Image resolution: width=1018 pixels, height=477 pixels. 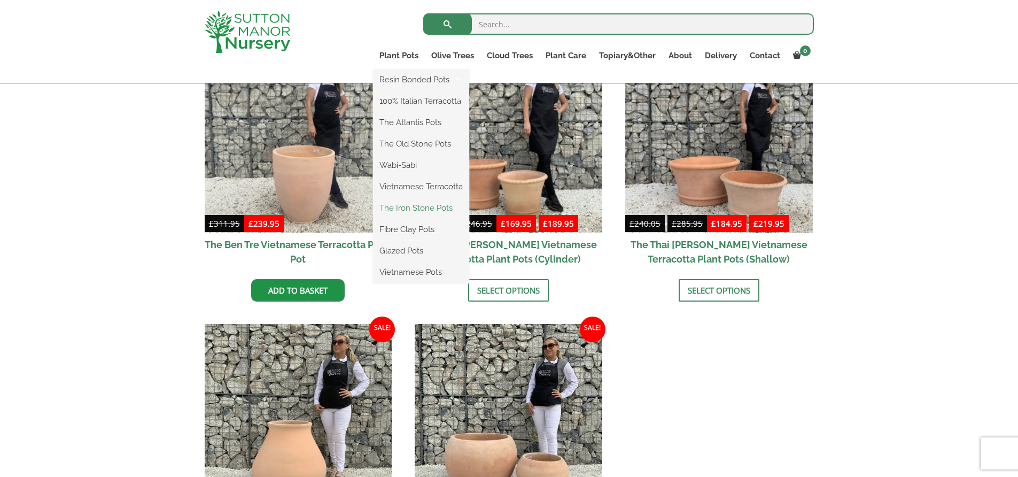 I want to click on a: Vietnamese Terracotta, so click(x=421, y=186).